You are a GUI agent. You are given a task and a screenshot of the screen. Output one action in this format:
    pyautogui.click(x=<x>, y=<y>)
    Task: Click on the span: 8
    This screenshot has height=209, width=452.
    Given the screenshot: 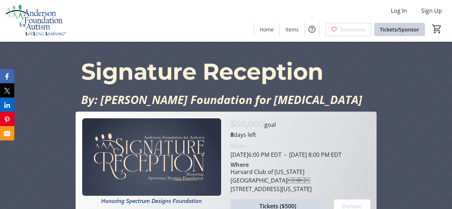 What is the action you would take?
    pyautogui.click(x=232, y=135)
    